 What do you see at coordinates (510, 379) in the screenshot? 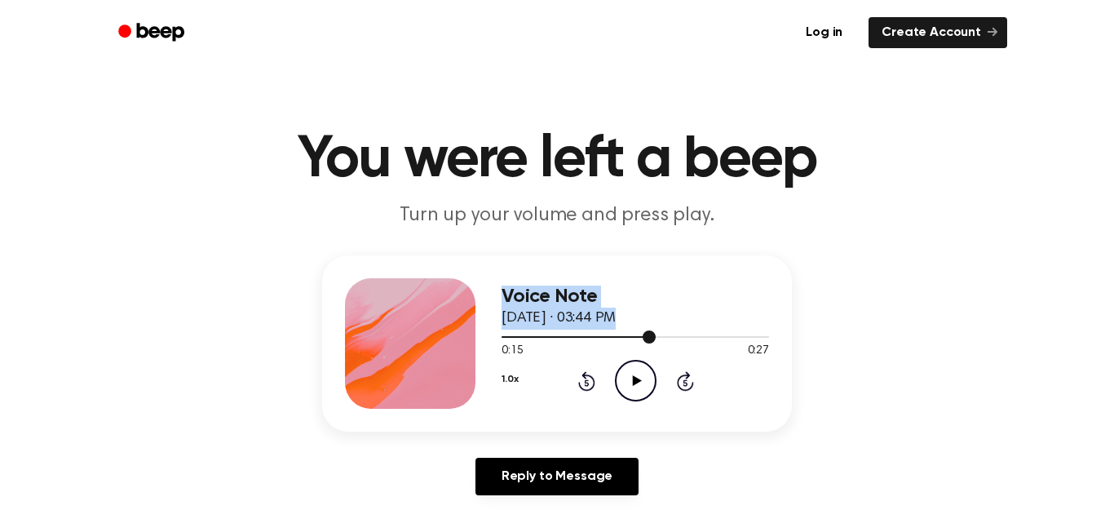
I see `button: 1.0x` at bounding box center [510, 379].